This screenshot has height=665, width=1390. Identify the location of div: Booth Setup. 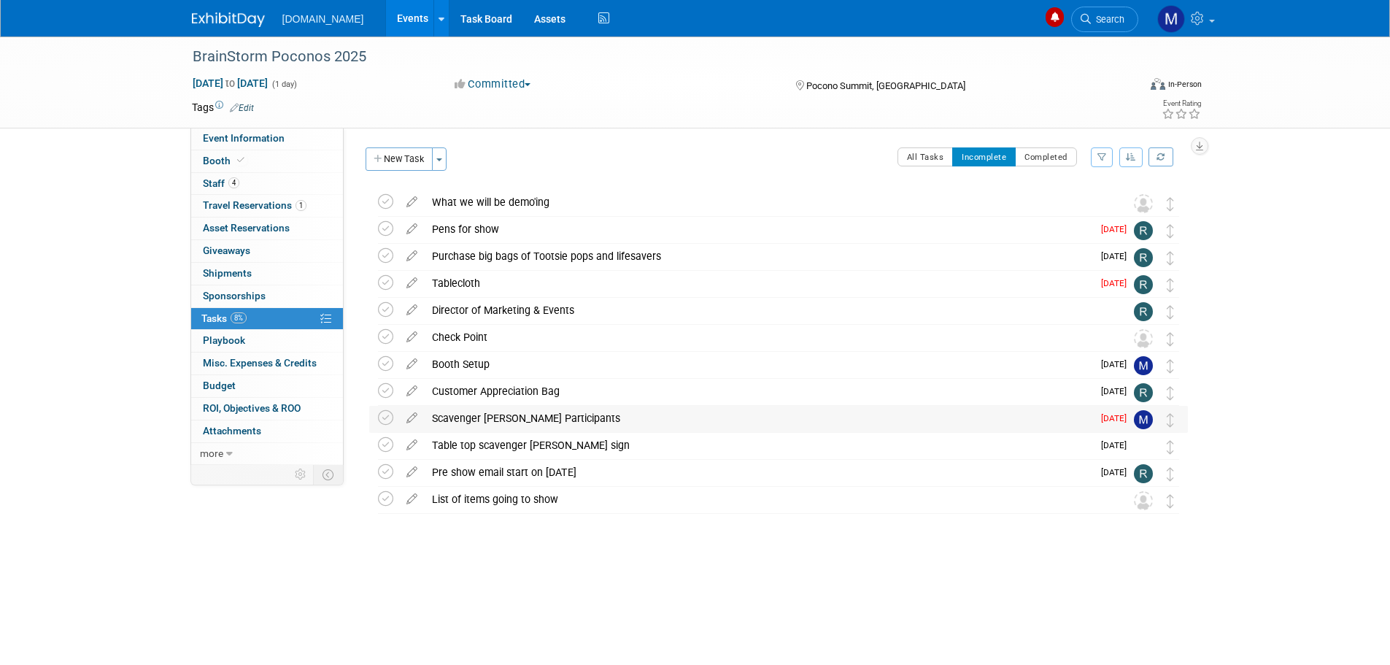
(758, 364).